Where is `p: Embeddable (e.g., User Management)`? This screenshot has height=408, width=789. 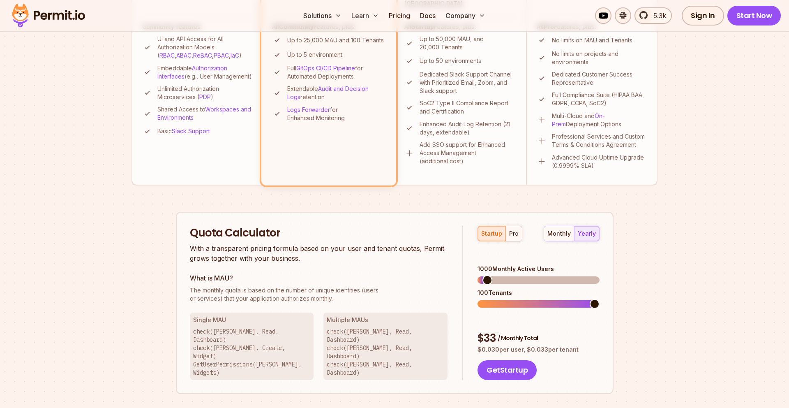 p: Embeddable (e.g., User Management) is located at coordinates (205, 72).